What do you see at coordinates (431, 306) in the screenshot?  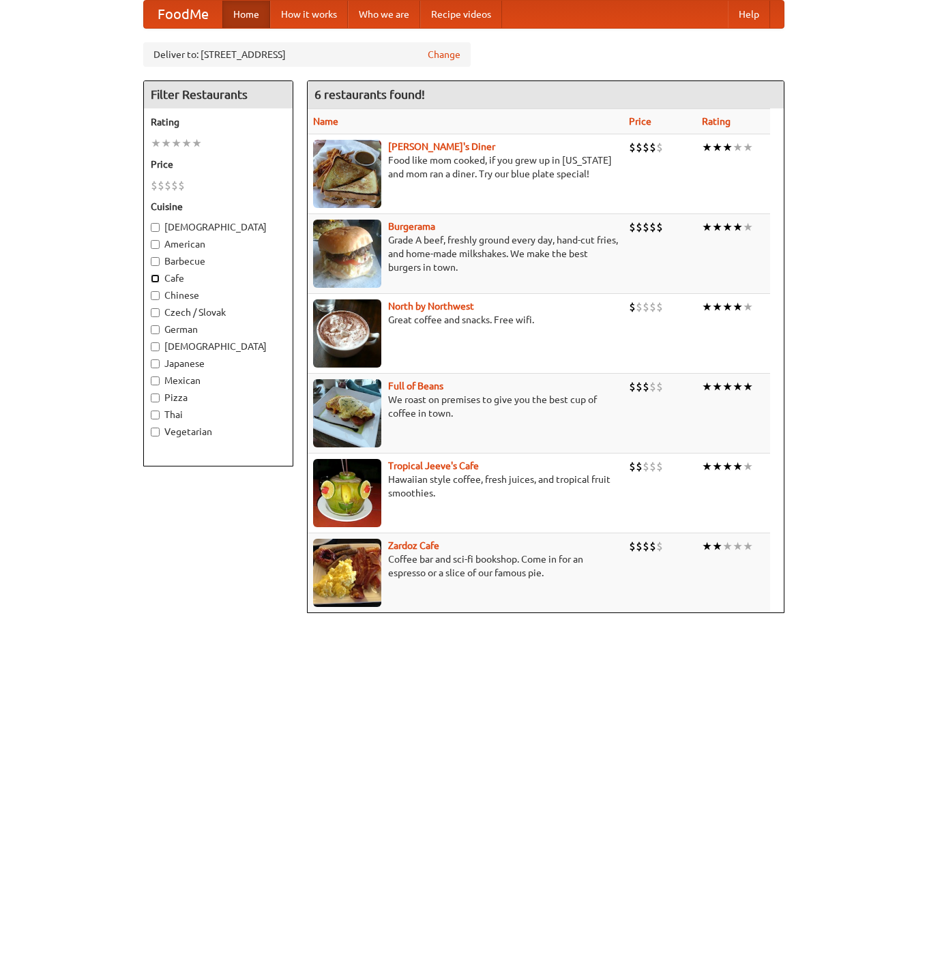 I see `a: North by Northwest` at bounding box center [431, 306].